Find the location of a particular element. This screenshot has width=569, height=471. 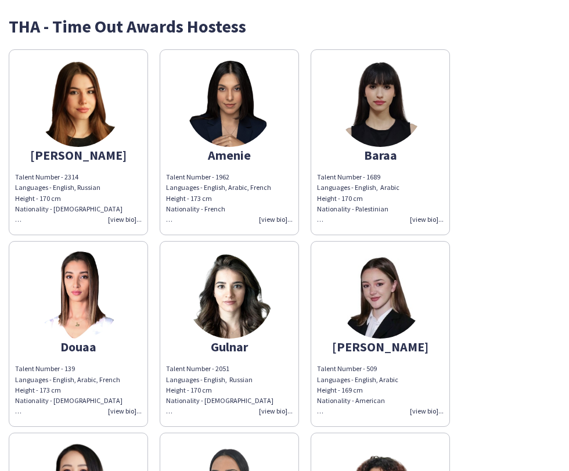

span: Languages - English, Russian is located at coordinates (209, 379).